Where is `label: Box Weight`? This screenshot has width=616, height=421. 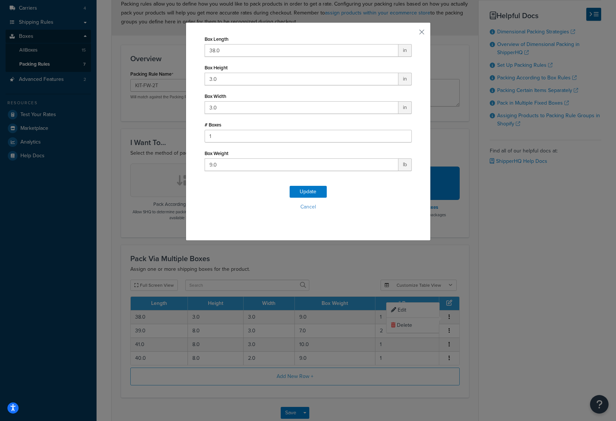 label: Box Weight is located at coordinates (216, 153).